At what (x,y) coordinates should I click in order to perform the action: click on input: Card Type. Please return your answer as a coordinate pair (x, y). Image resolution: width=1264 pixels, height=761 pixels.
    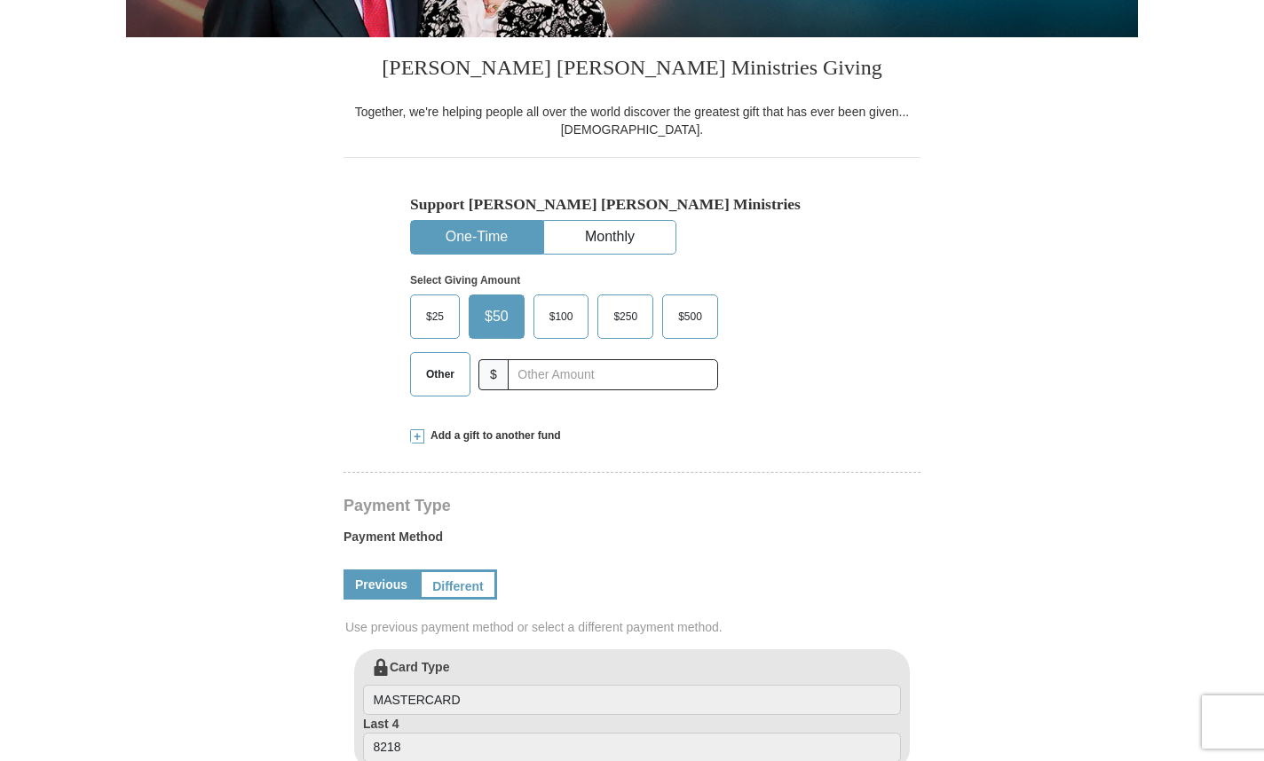
    Looking at the image, I should click on (632, 700).